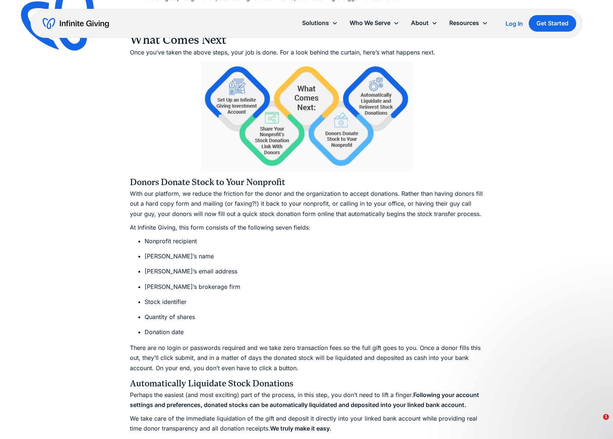 The image size is (613, 439). I want to click on p: Once you’ve taken the above steps, your job is done. For a look behind the curtain, here’s what h..., so click(307, 52).